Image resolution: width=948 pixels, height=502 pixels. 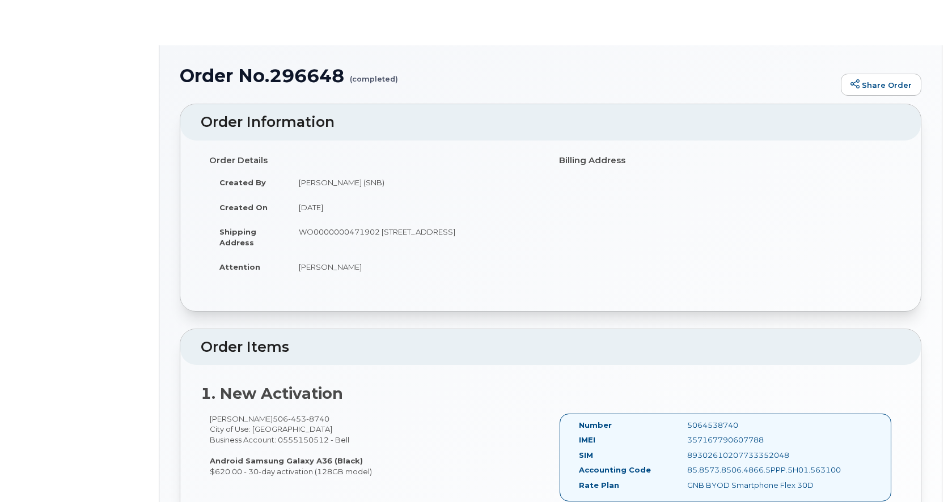 I want to click on span: 453, so click(x=297, y=419).